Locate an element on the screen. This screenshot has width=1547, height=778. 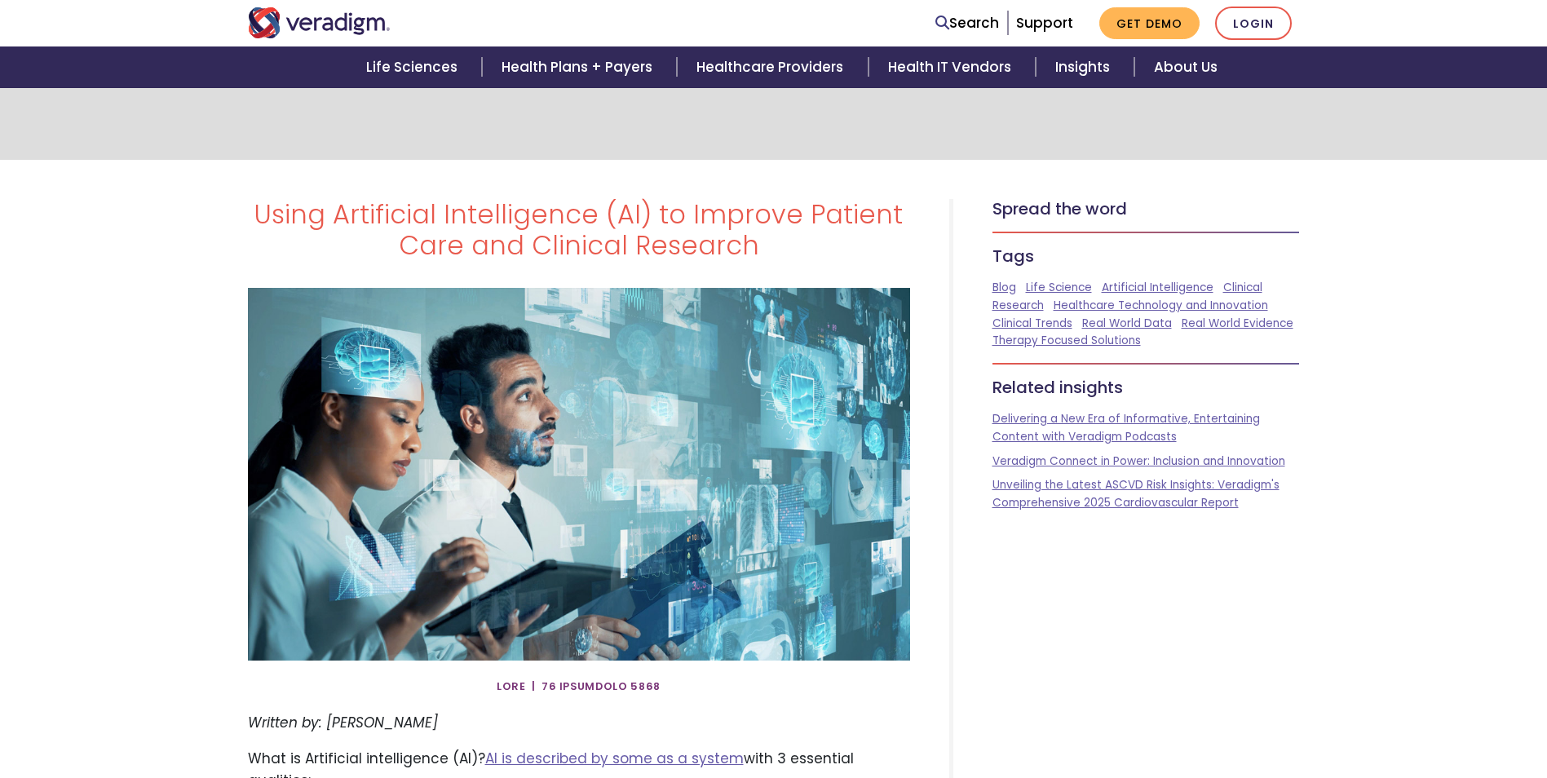
a: Healthcare Technology and Innovation is located at coordinates (1161, 305).